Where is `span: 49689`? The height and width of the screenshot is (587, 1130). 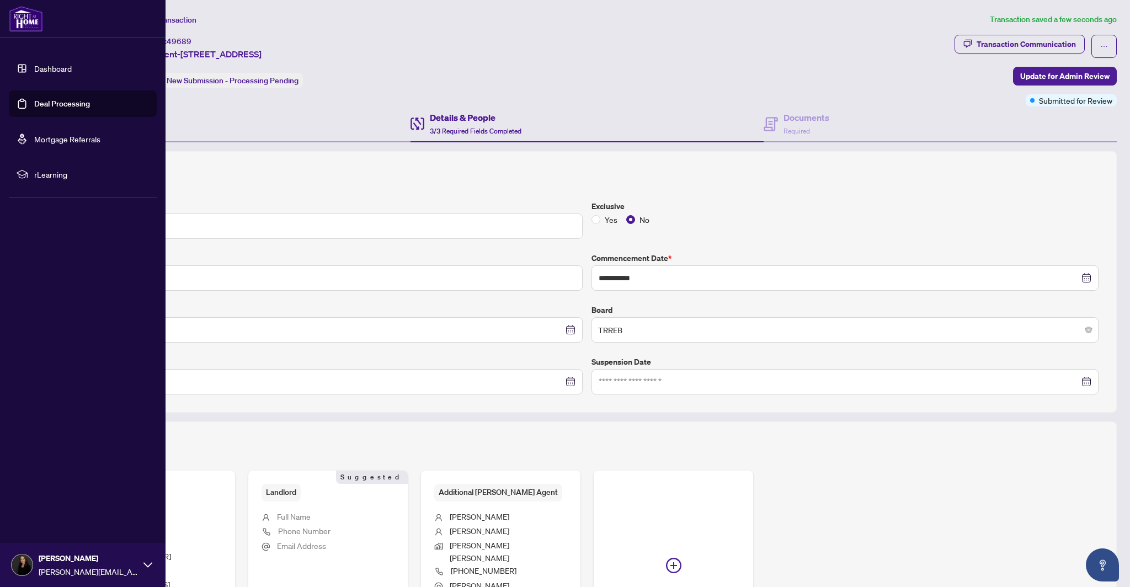
span: 49689 is located at coordinates (179, 41).